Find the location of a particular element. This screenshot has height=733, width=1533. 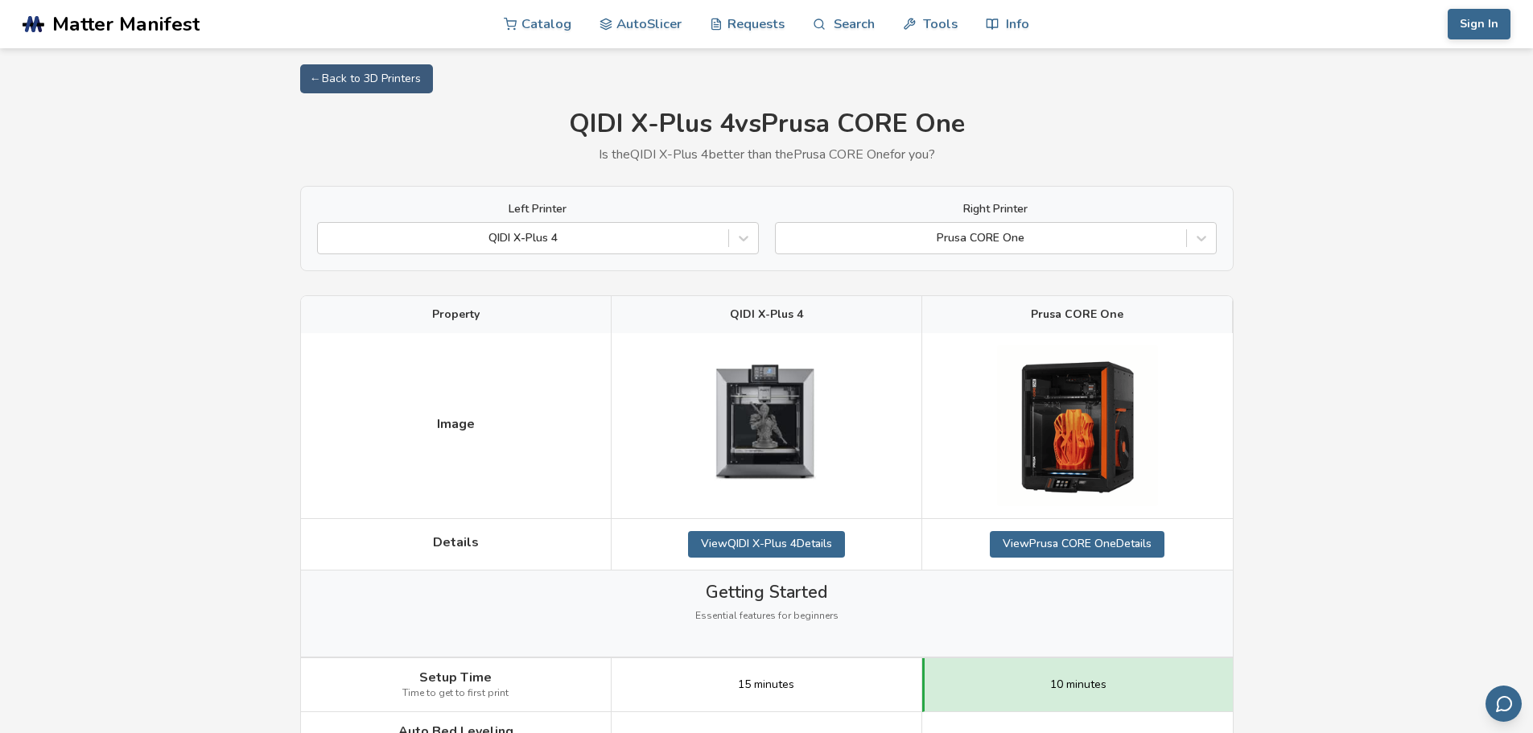

a: ViewQIDI X-Plus 4Details is located at coordinates (766, 544).